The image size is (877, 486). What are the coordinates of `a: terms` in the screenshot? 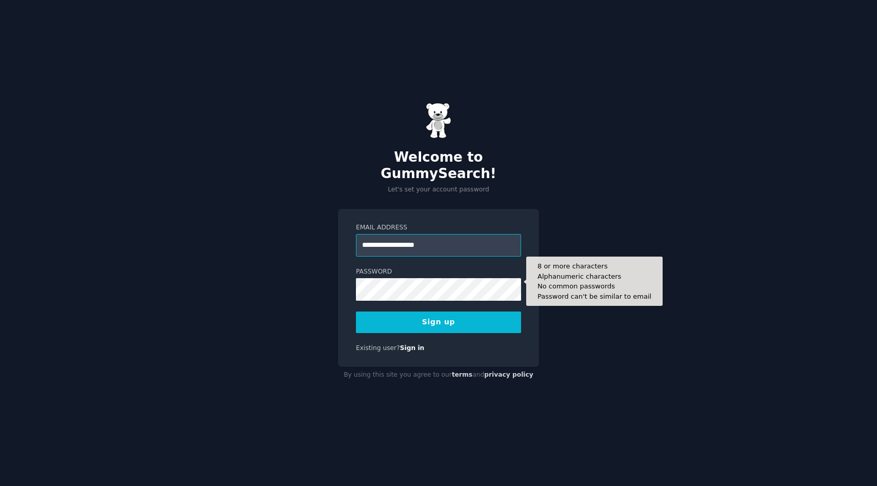 It's located at (462, 374).